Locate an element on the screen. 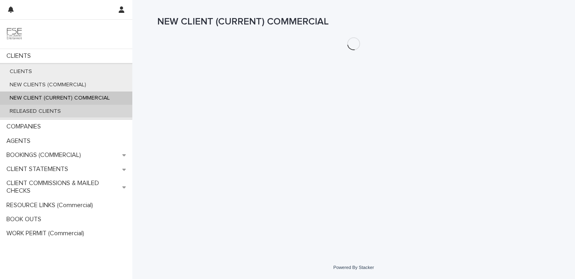  p: CLIENT STATEMENTS is located at coordinates (39, 169).